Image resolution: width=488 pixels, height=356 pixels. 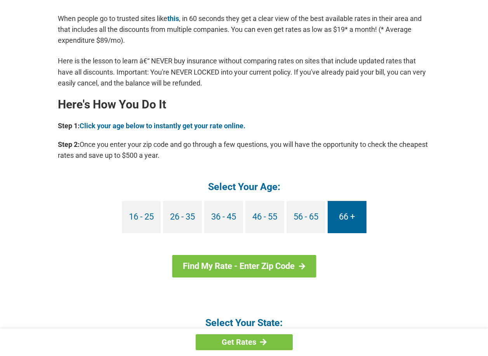 What do you see at coordinates (306, 217) in the screenshot?
I see `a: 56 - 65` at bounding box center [306, 217].